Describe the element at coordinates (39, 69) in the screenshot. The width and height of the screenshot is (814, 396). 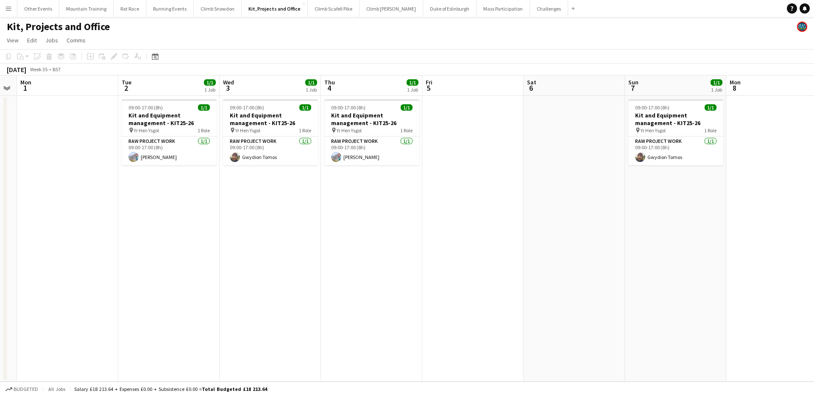
I see `span: Week 35` at that location.